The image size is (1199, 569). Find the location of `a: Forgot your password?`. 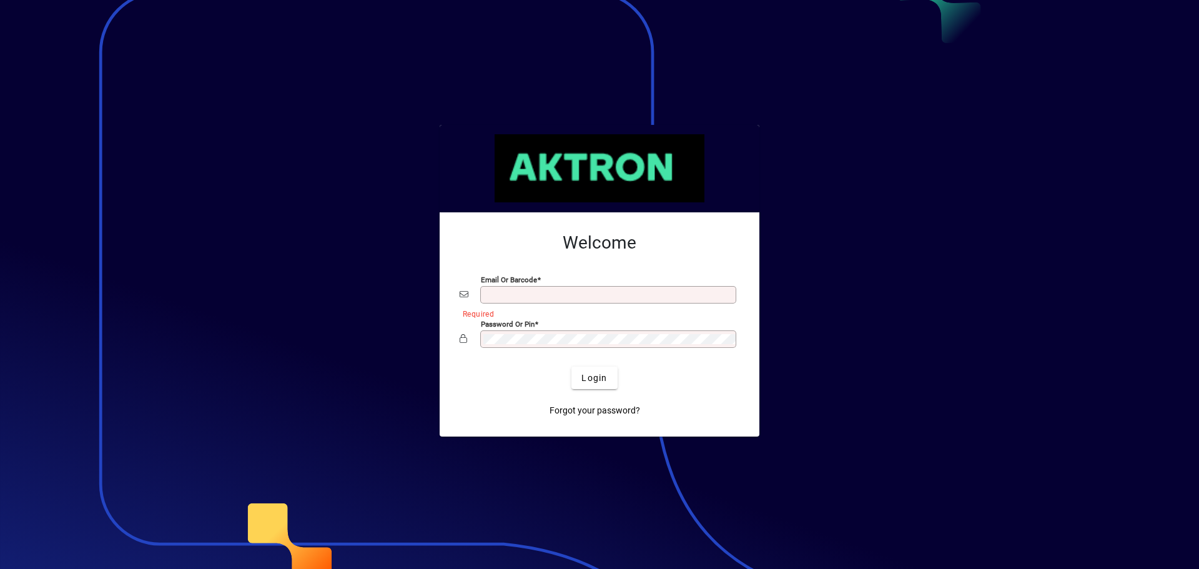

a: Forgot your password? is located at coordinates (595, 410).